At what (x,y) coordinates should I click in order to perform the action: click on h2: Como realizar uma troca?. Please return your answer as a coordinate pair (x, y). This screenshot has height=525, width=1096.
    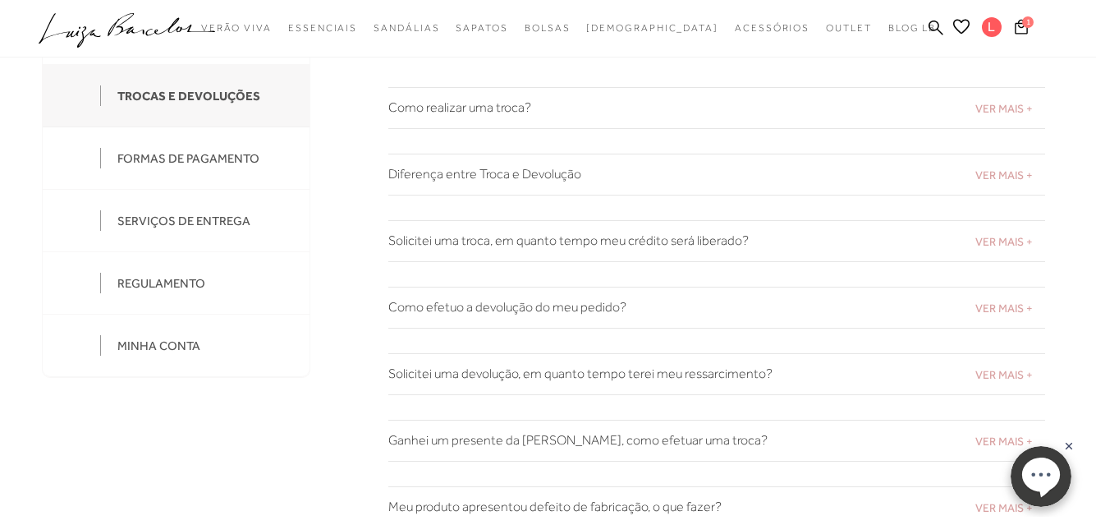
    Looking at the image, I should click on (717, 108).